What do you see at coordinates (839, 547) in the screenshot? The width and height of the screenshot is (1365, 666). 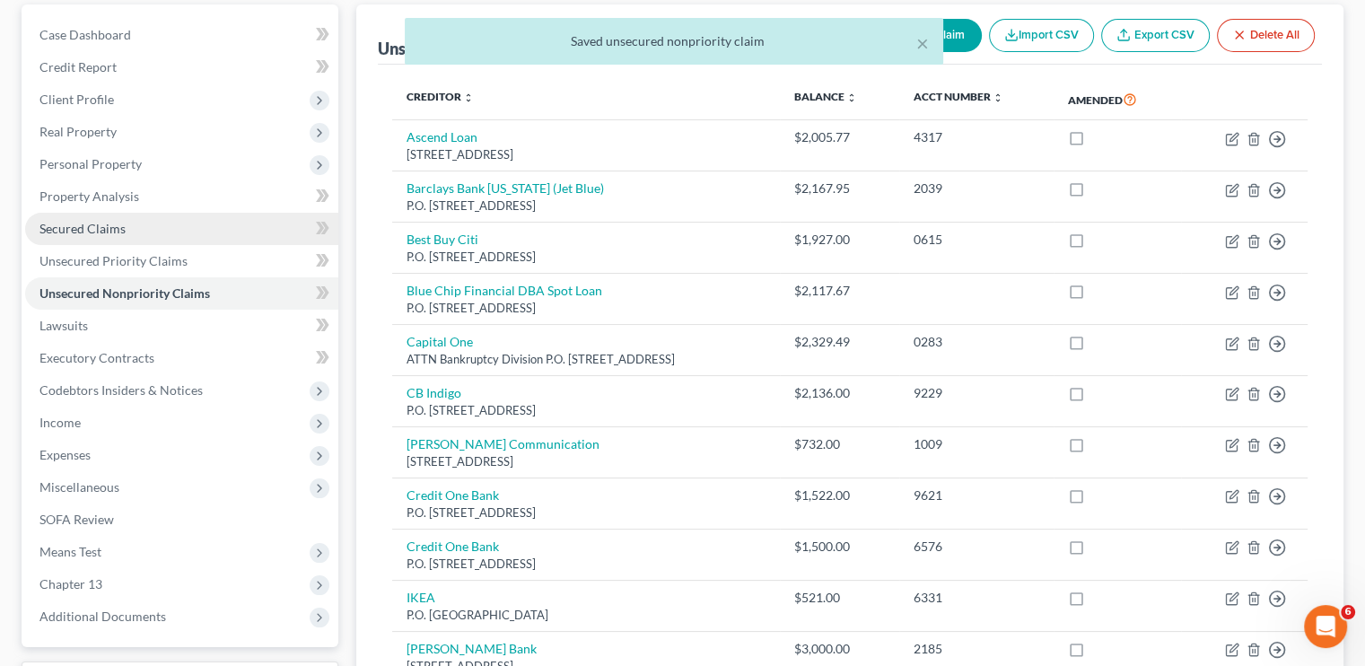 I see `div: $1,500.00` at bounding box center [839, 547].